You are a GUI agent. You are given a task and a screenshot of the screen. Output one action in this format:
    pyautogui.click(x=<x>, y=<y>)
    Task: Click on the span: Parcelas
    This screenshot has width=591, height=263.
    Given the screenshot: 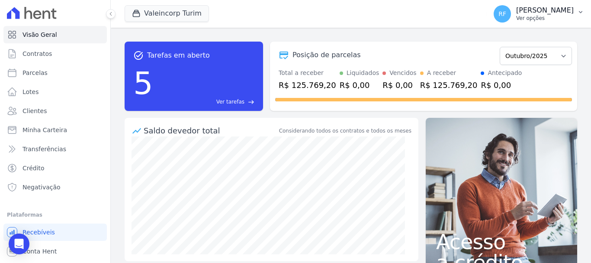 What is the action you would take?
    pyautogui.click(x=35, y=73)
    